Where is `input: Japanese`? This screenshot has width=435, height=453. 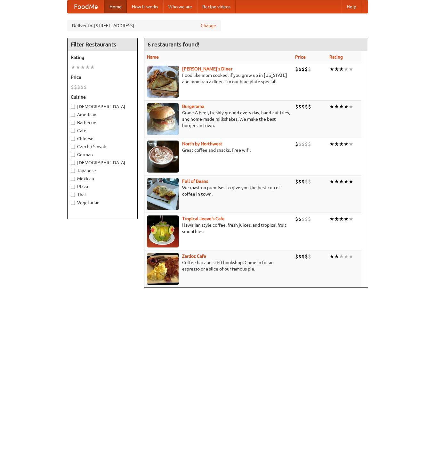
input: Japanese is located at coordinates (73, 171).